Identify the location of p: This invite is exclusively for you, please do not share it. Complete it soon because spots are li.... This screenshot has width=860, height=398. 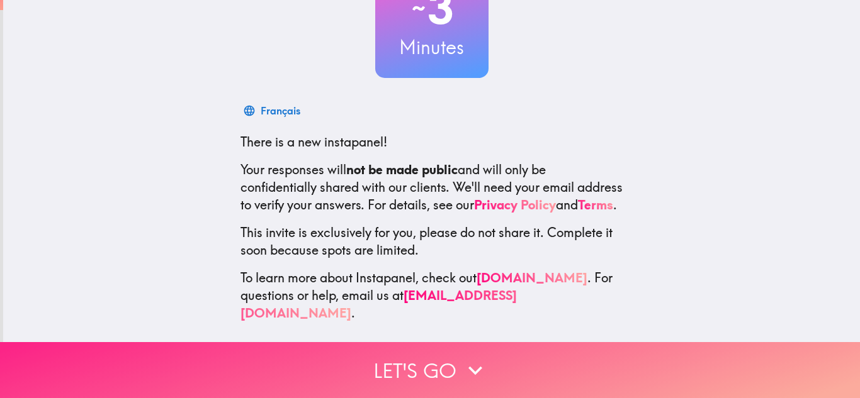
(432, 242).